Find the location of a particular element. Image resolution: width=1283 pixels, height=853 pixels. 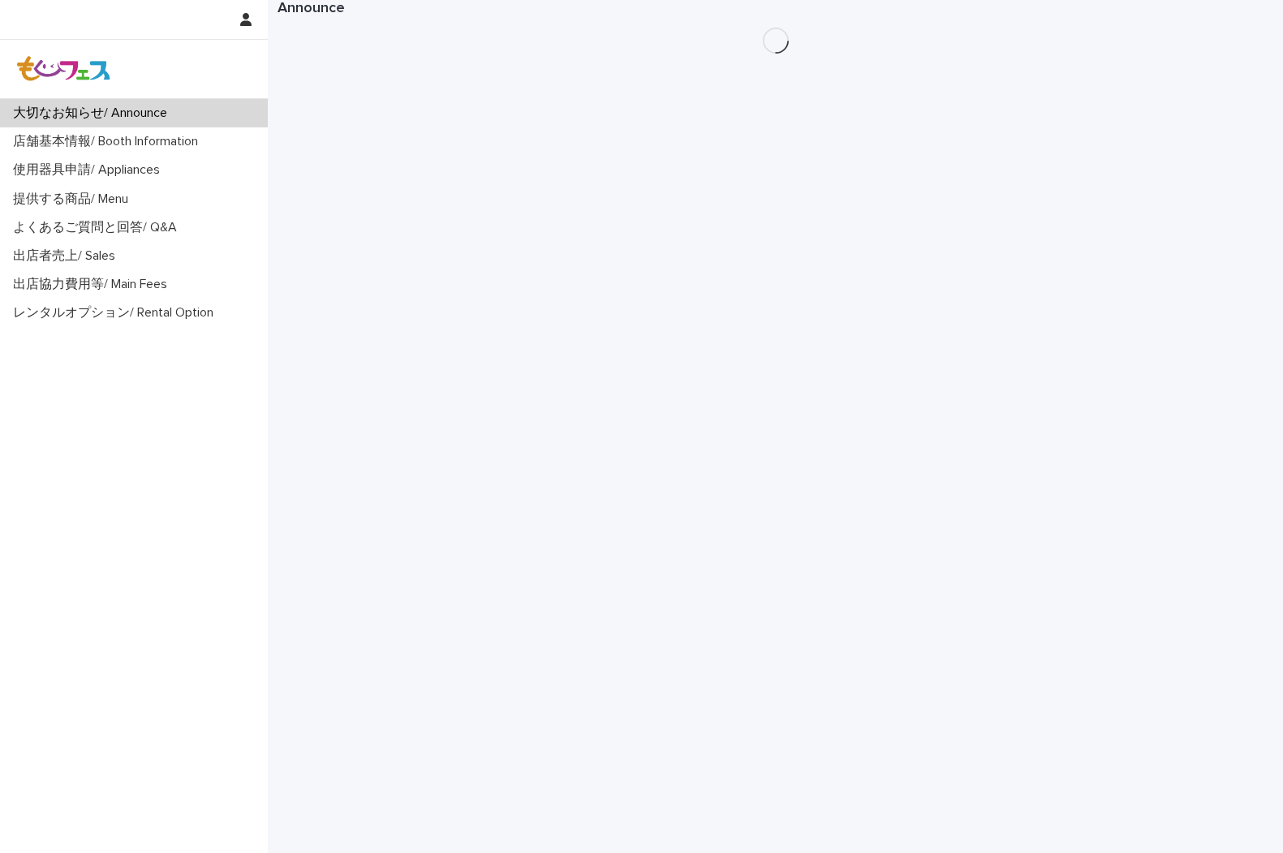

p: 大切なお知らせ/ Announce is located at coordinates (93, 113).